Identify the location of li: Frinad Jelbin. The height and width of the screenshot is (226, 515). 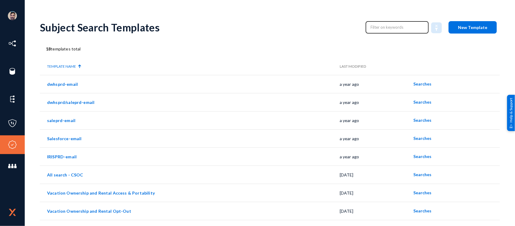
(33, 8).